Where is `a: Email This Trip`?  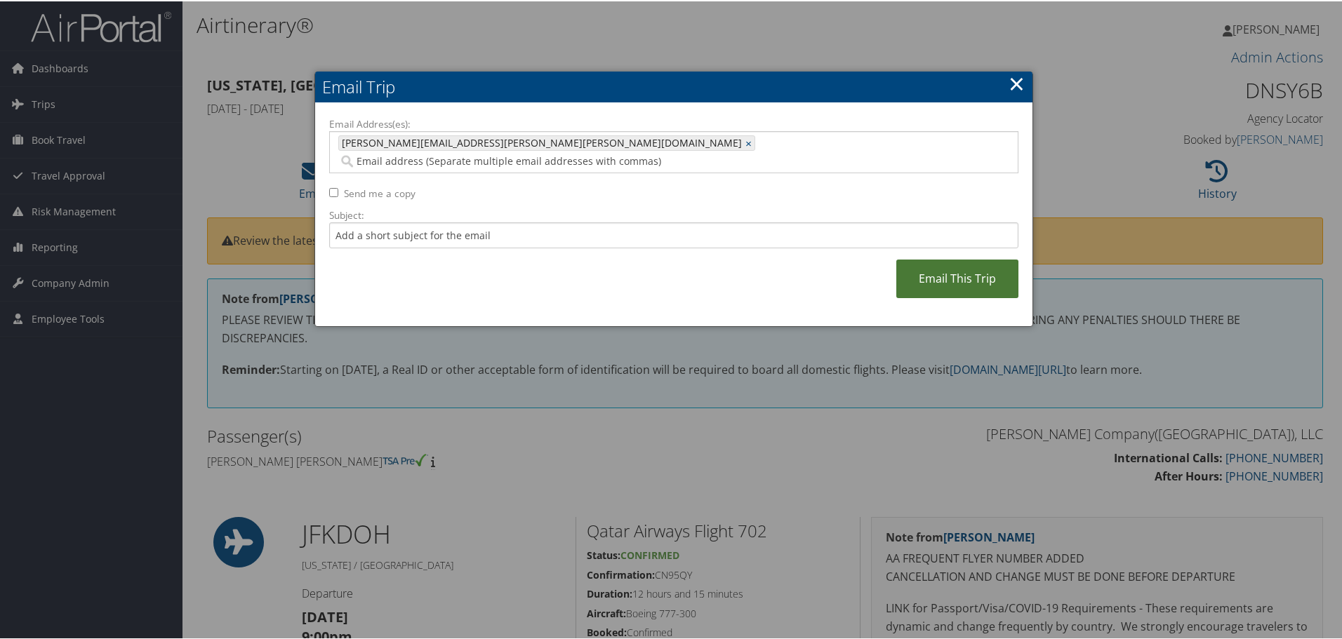 a: Email This Trip is located at coordinates (957, 277).